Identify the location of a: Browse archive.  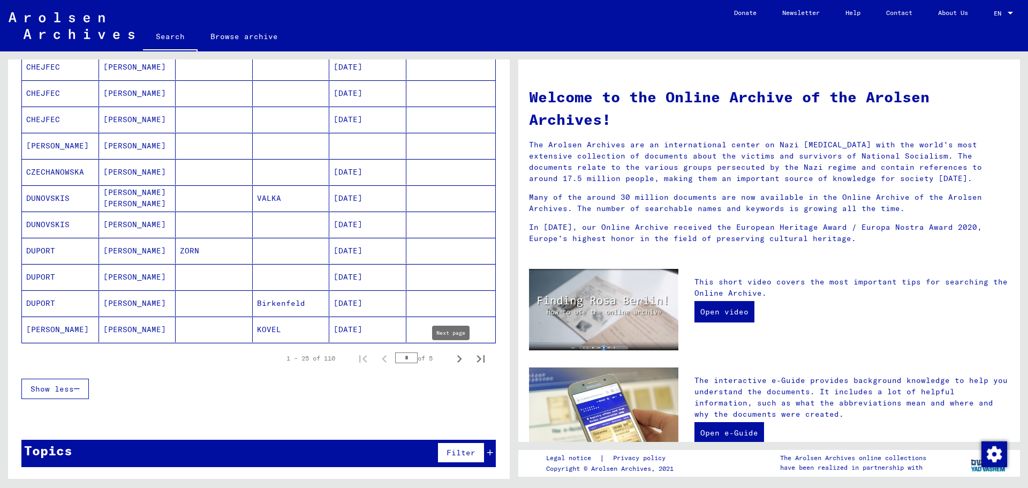
(244, 36).